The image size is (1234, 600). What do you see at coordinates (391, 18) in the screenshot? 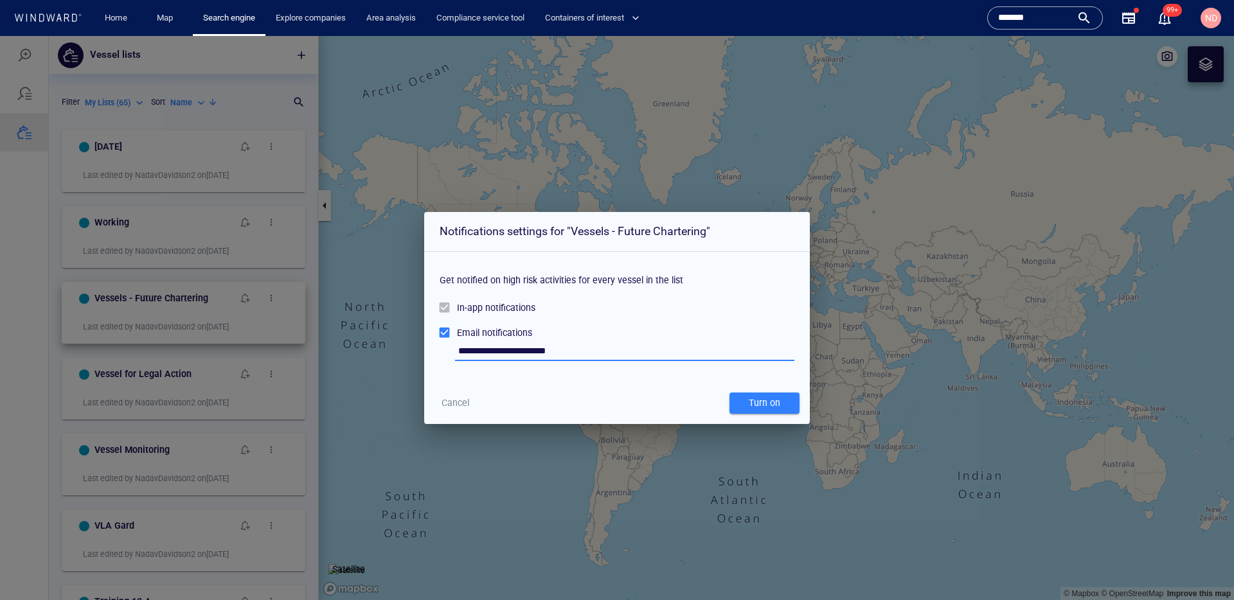
I see `button: Area analysis` at bounding box center [391, 18].